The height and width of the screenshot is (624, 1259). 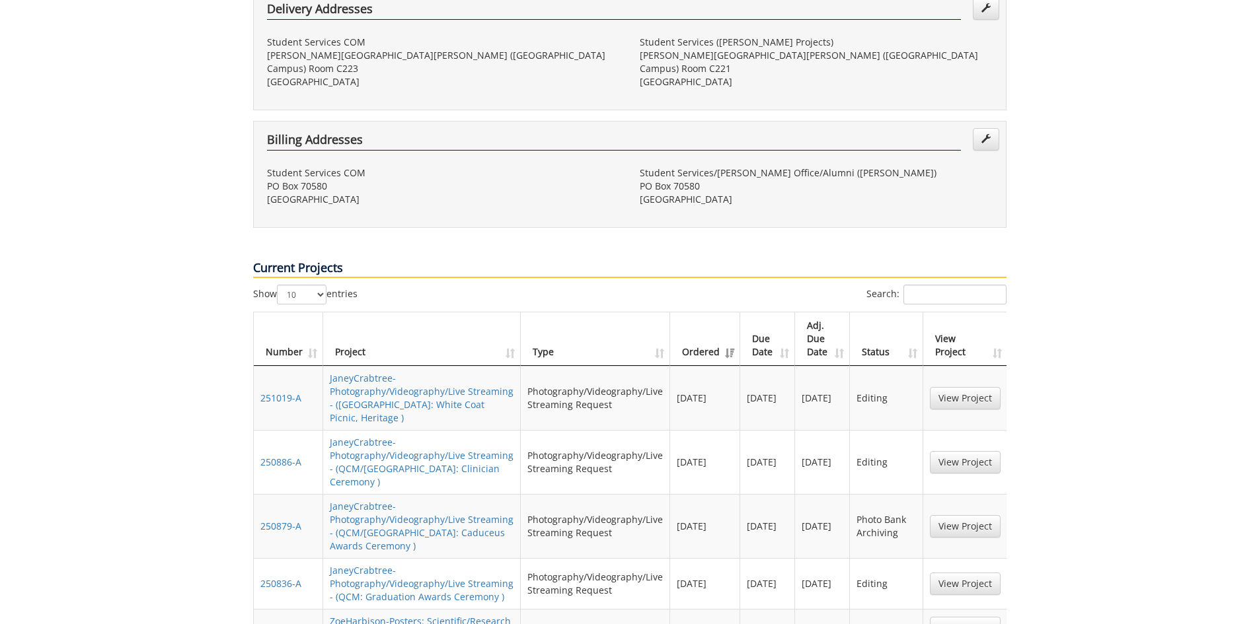 I want to click on a: Edit Addresses, so click(x=986, y=139).